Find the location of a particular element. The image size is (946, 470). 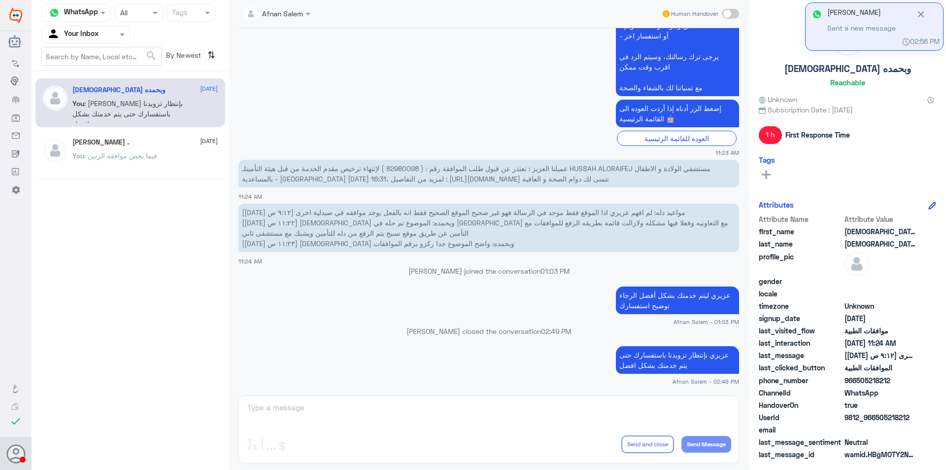

span: Attribute Value is located at coordinates (880, 219).